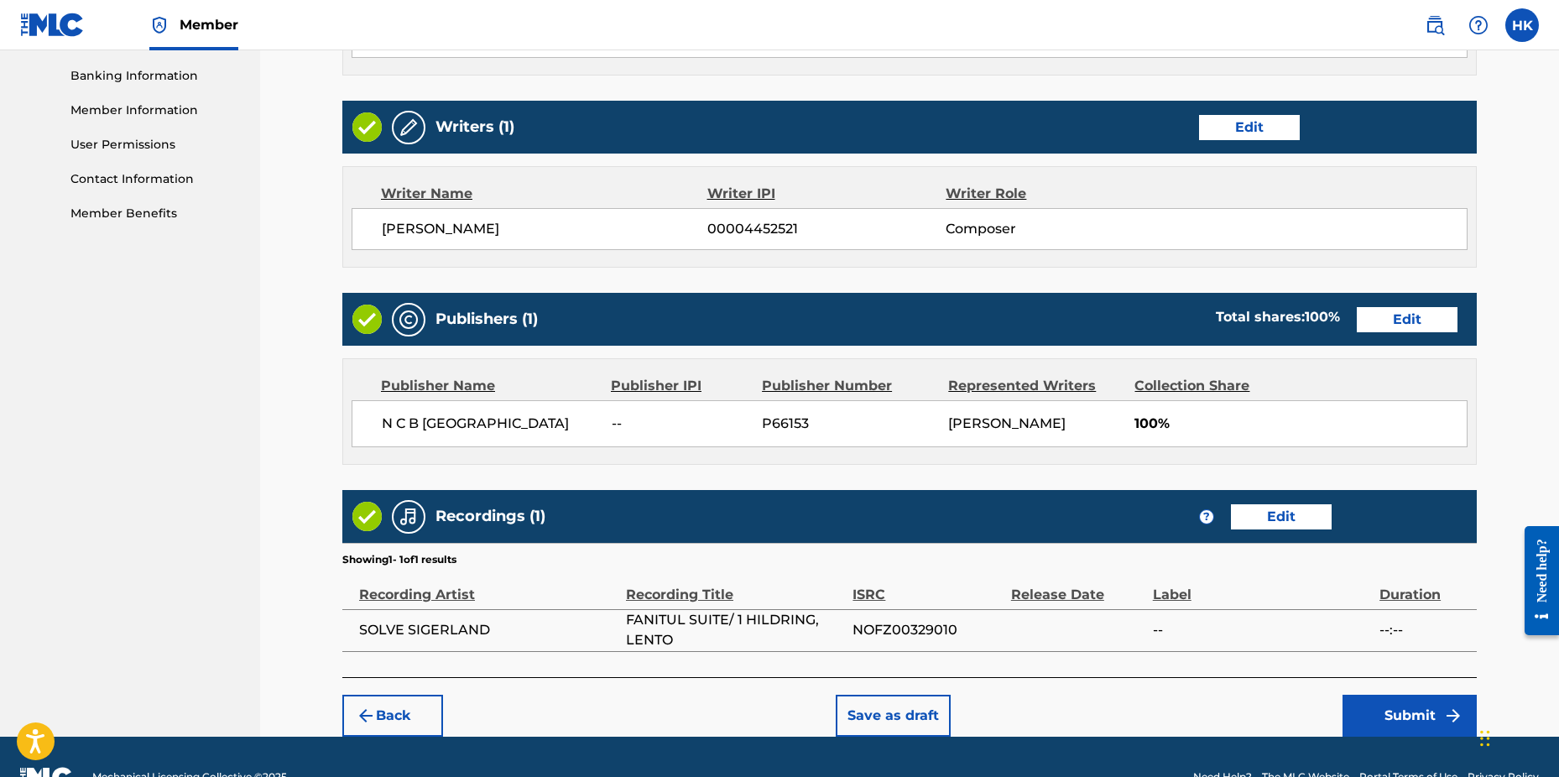 The width and height of the screenshot is (1559, 777). What do you see at coordinates (399, 560) in the screenshot?
I see `p: Showing 1 - 1 of 1 results` at bounding box center [399, 560].